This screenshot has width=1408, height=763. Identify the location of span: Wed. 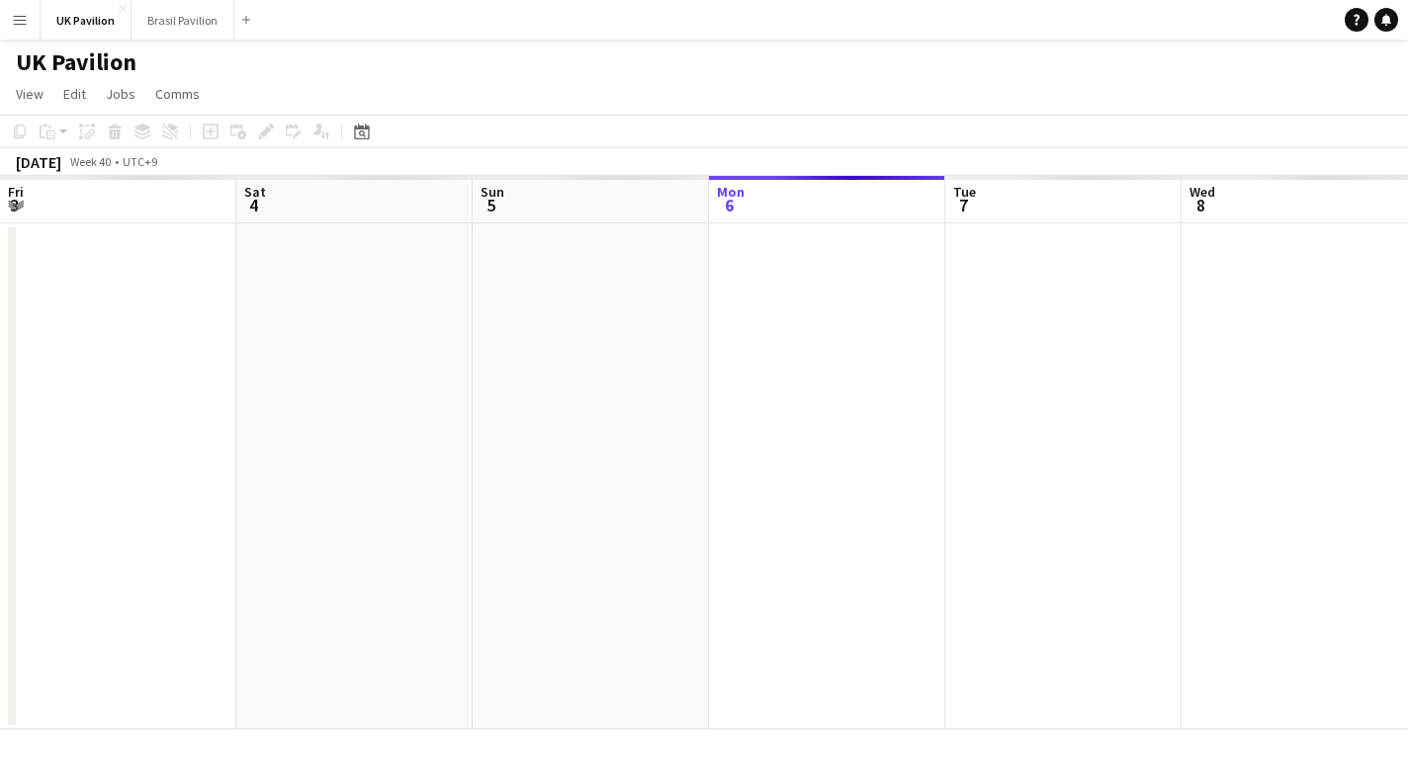
(1202, 192).